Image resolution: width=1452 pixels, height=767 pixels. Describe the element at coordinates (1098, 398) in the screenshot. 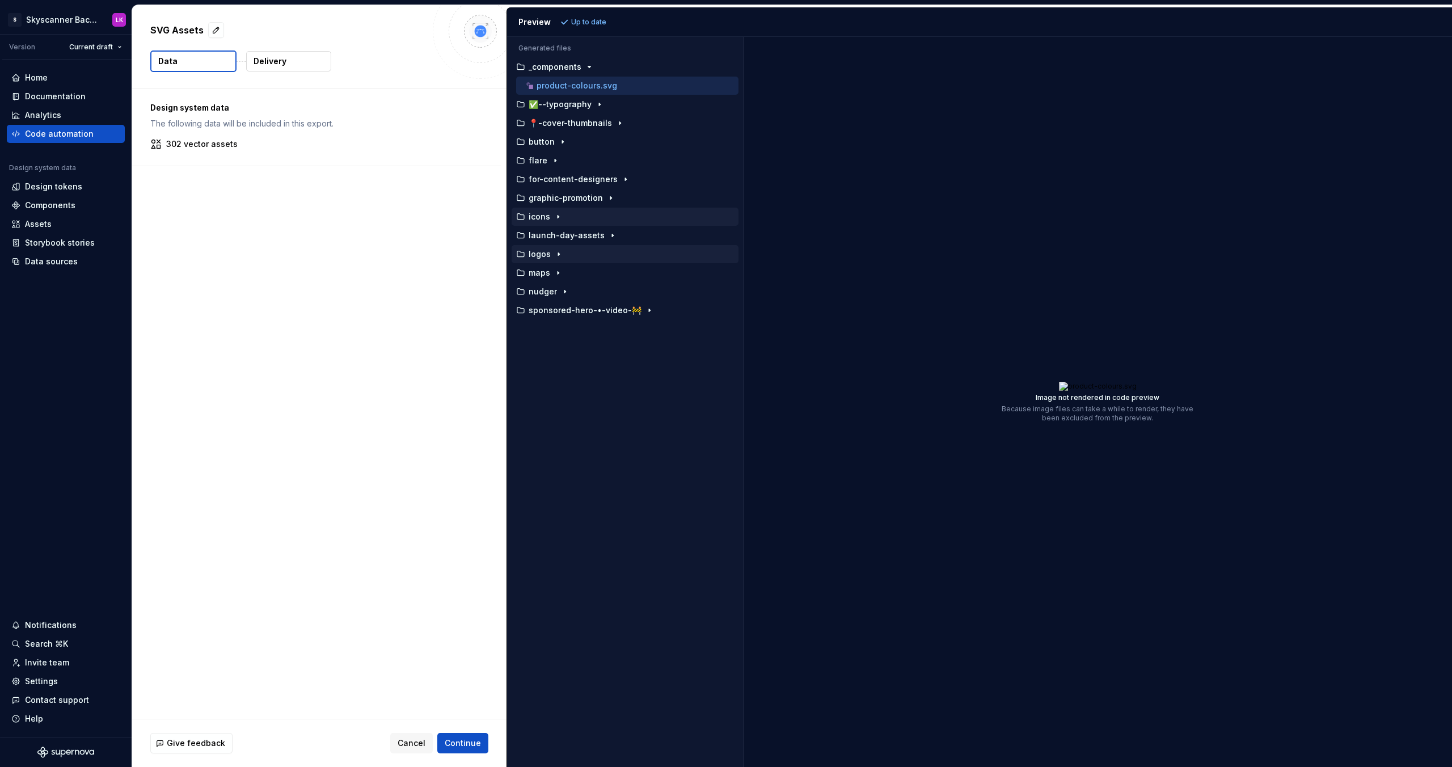

I see `p: Image not rendered in code preview` at that location.